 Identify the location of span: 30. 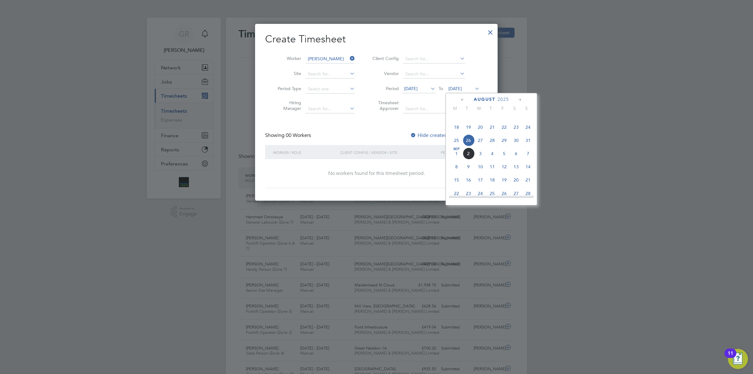
(516, 140).